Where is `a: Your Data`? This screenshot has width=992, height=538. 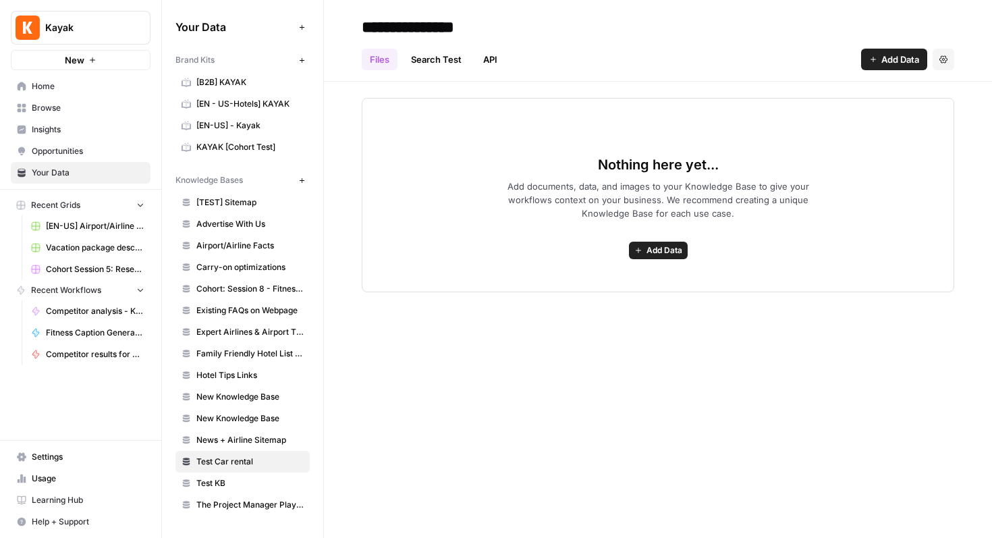
a: Your Data is located at coordinates (80, 173).